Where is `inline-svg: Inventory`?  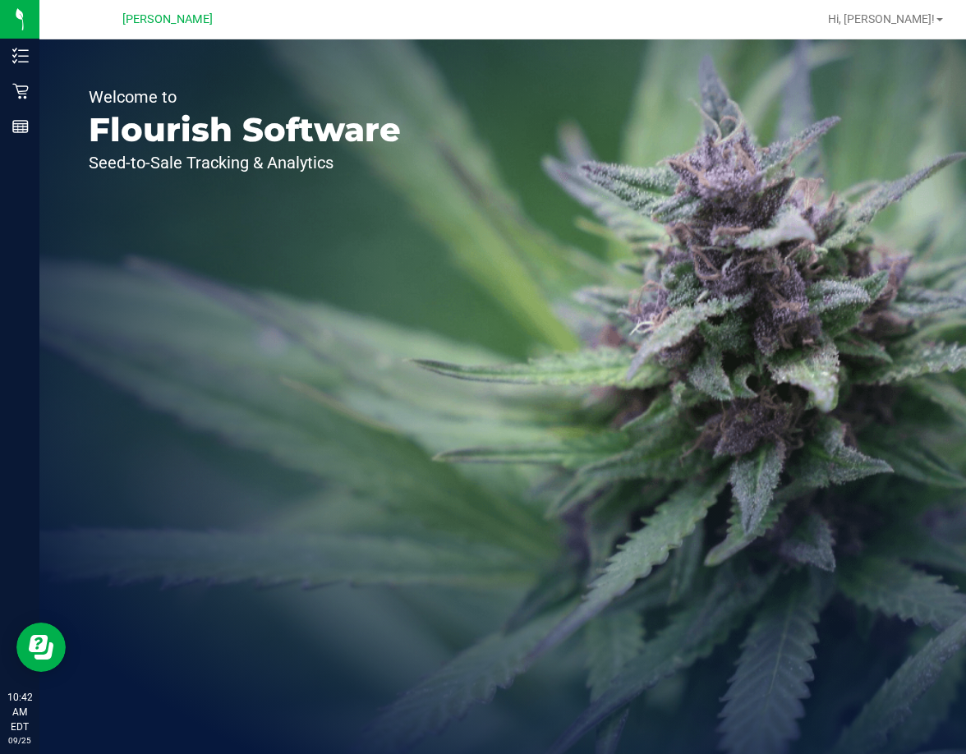
inline-svg: Inventory is located at coordinates (21, 56).